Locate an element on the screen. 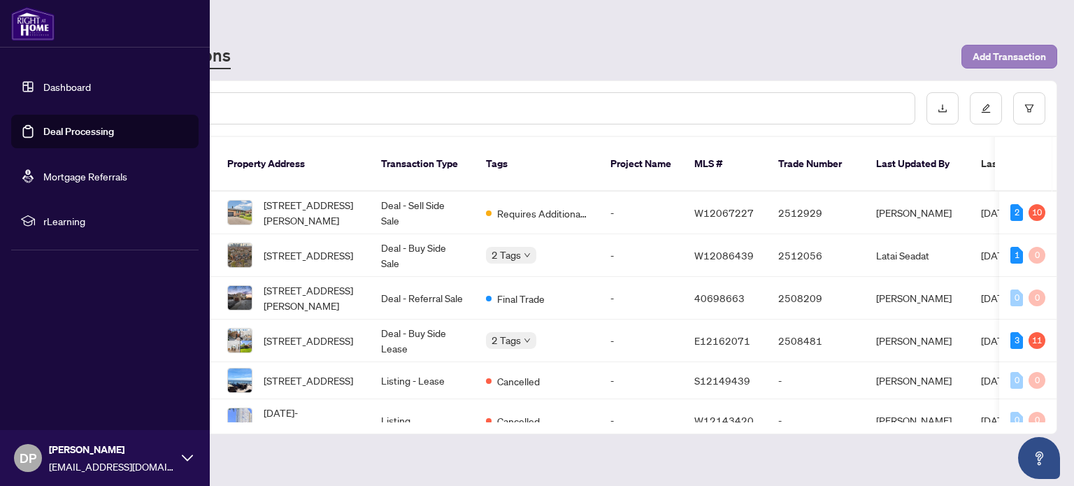  span: Add Transaction is located at coordinates (1009, 57).